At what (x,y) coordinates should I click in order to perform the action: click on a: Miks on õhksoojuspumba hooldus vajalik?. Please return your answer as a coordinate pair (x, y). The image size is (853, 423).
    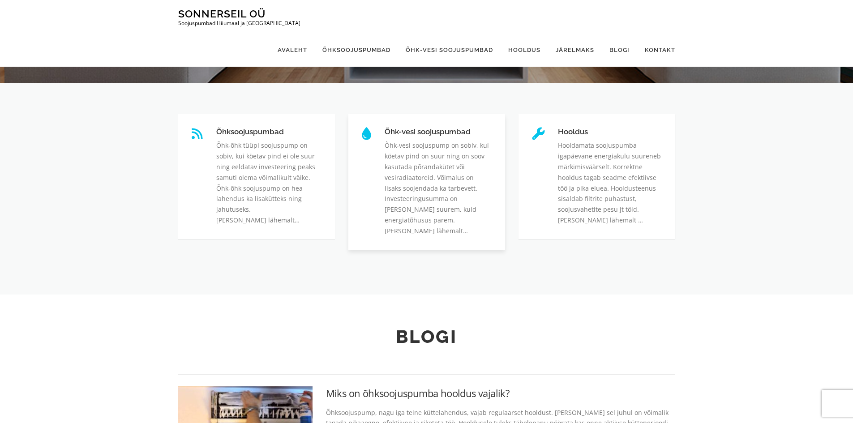
    Looking at the image, I should click on (418, 393).